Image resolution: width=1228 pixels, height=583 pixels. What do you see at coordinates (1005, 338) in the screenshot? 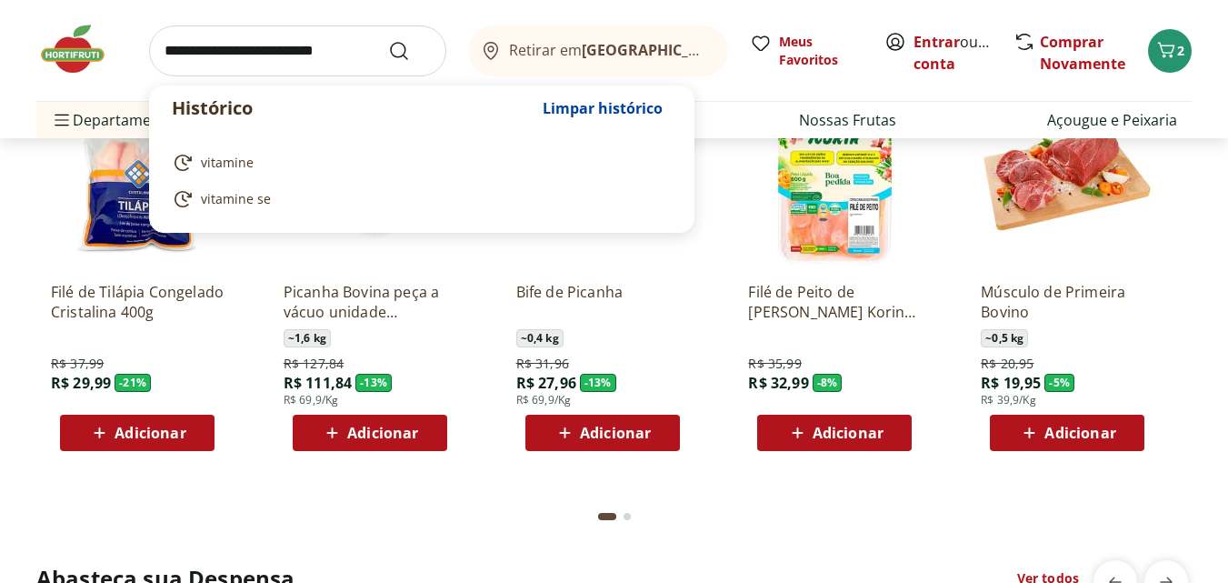
I see `span: ~ 0,5 kg` at bounding box center [1005, 338].